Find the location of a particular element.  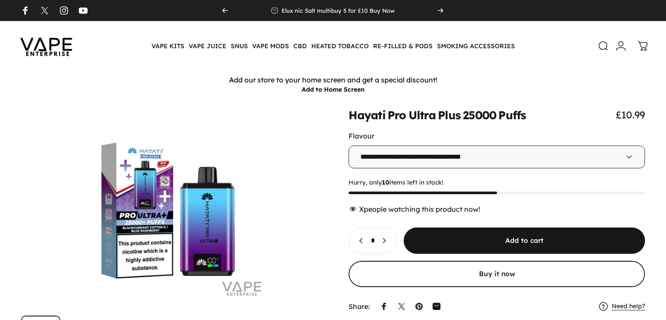

button: Open media 1 in modal is located at coordinates (169, 209).